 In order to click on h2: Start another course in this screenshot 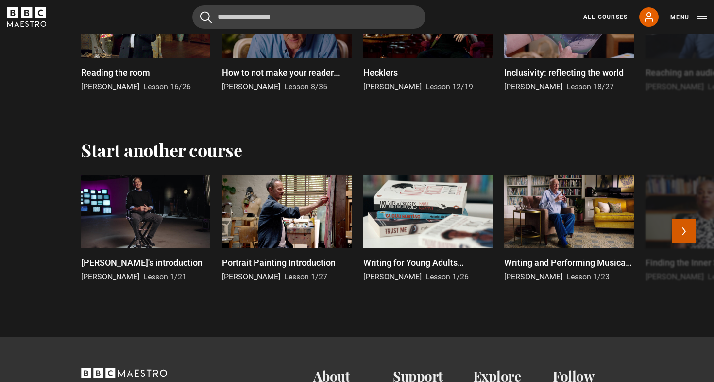, I will do `click(161, 150)`.